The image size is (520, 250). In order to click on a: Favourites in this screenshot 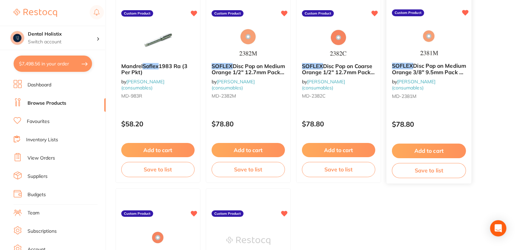, I will do `click(38, 122)`.